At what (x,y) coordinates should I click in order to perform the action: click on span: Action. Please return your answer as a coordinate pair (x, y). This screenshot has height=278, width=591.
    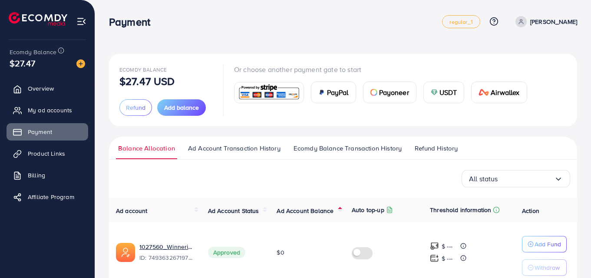
    Looking at the image, I should click on (531, 211).